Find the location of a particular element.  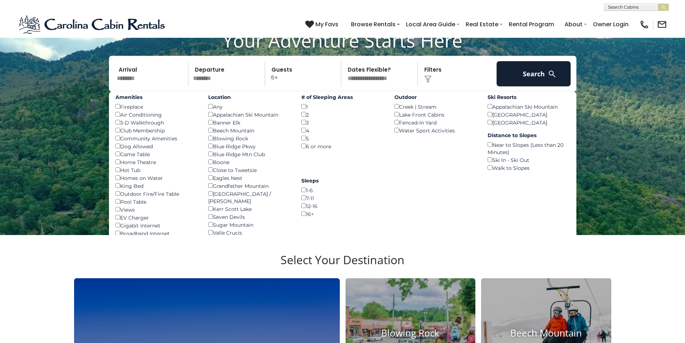

div: Close to Tweetsie is located at coordinates (249, 170).